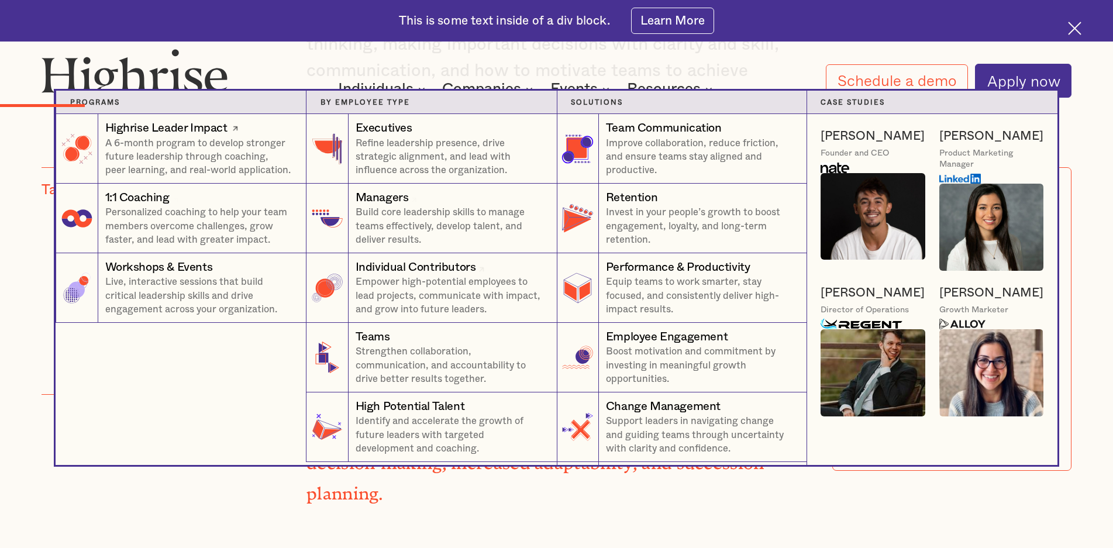 The width and height of the screenshot is (1113, 548). What do you see at coordinates (449, 366) in the screenshot?
I see `p: Strengthen collaboration, communication, and accountability to drive better results together.` at bounding box center [449, 366].